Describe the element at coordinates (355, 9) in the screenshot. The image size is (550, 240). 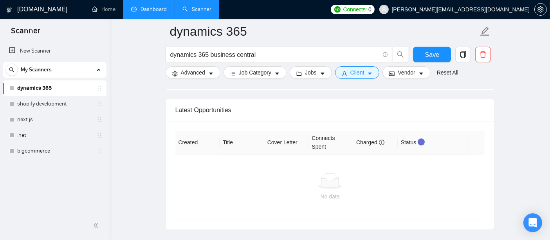
I see `span: Connects:` at that location.